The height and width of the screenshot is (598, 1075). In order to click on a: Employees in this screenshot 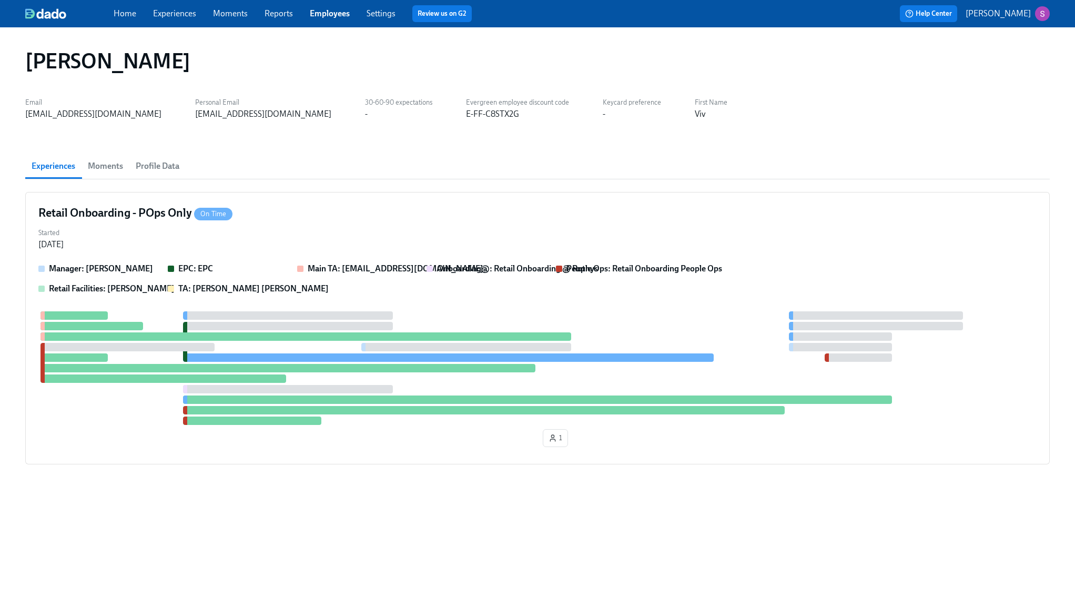, I will do `click(330, 13)`.